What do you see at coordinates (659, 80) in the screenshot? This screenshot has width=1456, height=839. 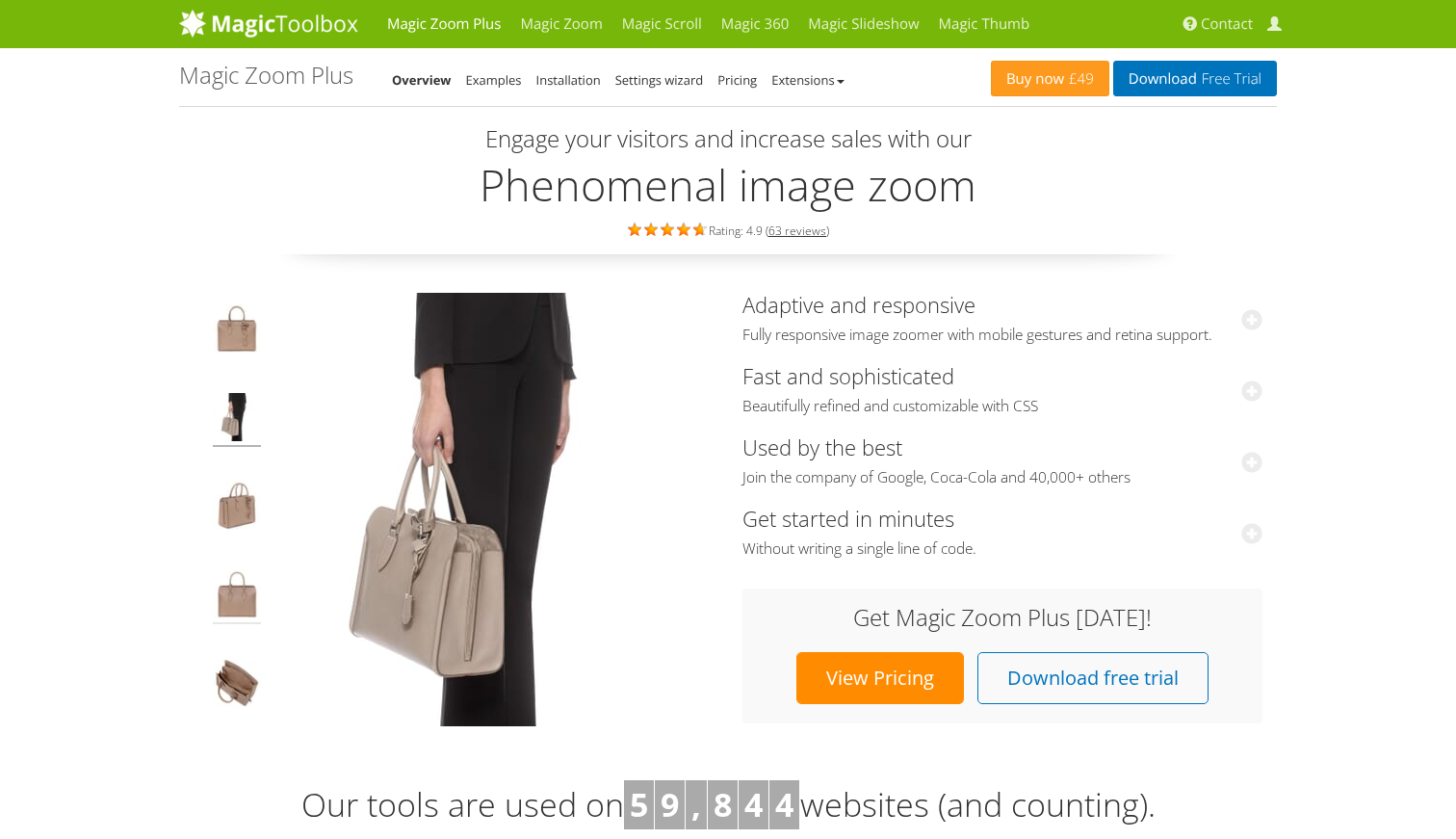 I see `a: Settings wizard` at bounding box center [659, 80].